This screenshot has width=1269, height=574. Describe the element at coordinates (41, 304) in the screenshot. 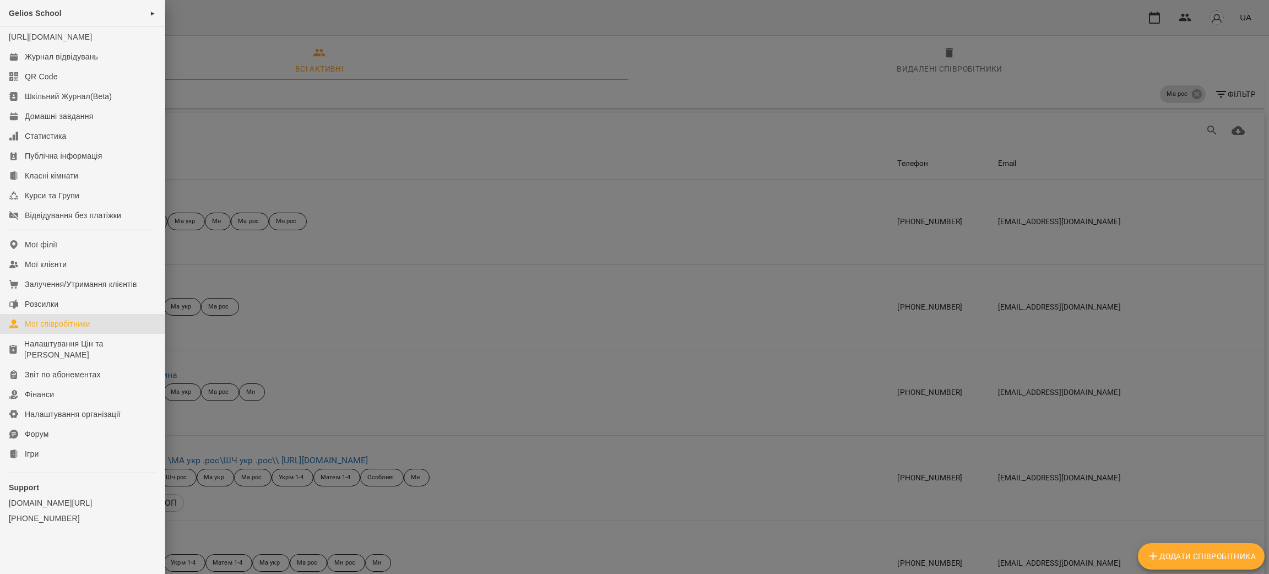

I see `div: Розсилки` at that location.